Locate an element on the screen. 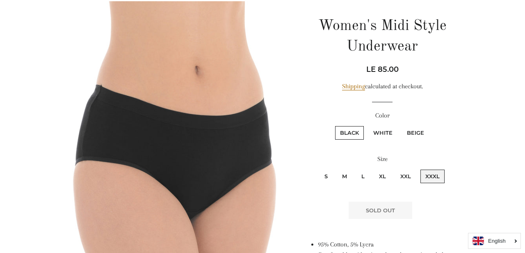 This screenshot has width=525, height=253. label: Black is located at coordinates (350, 133).